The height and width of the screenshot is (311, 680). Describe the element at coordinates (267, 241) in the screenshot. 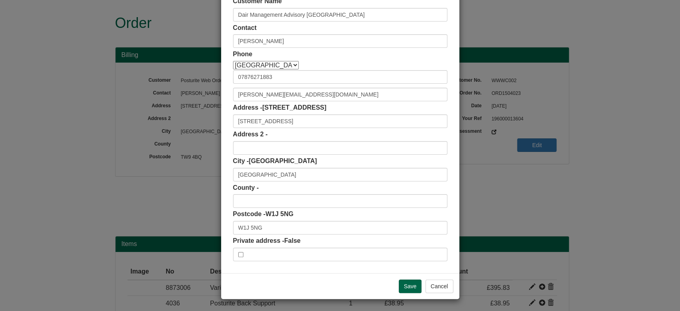

I see `label: Private address -` at that location.